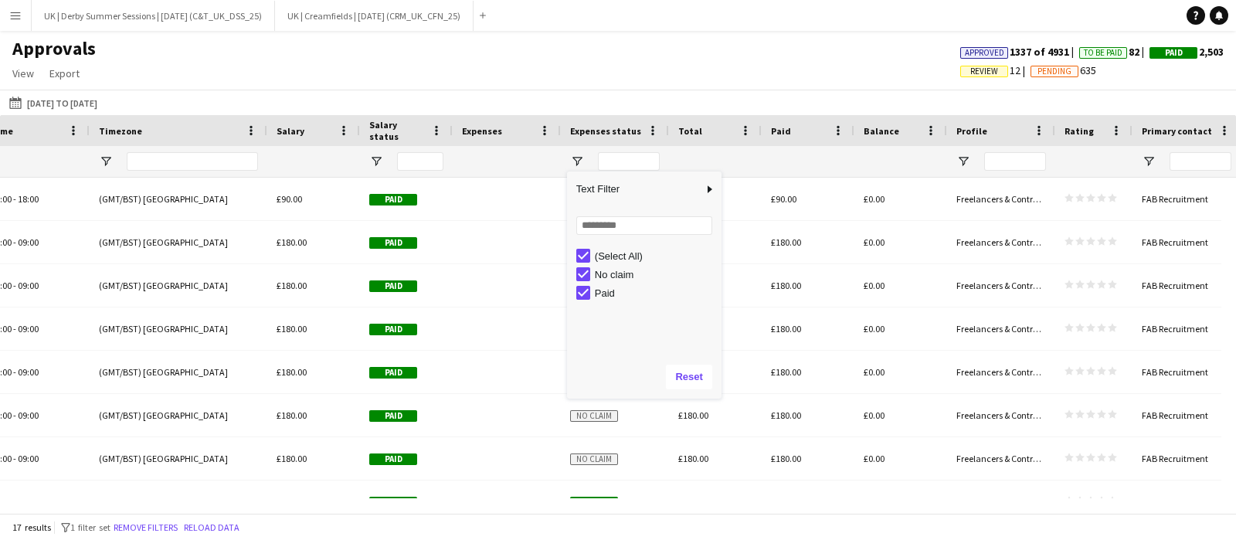 The image size is (1236, 540). Describe the element at coordinates (971, 131) in the screenshot. I see `span: Profile` at that location.